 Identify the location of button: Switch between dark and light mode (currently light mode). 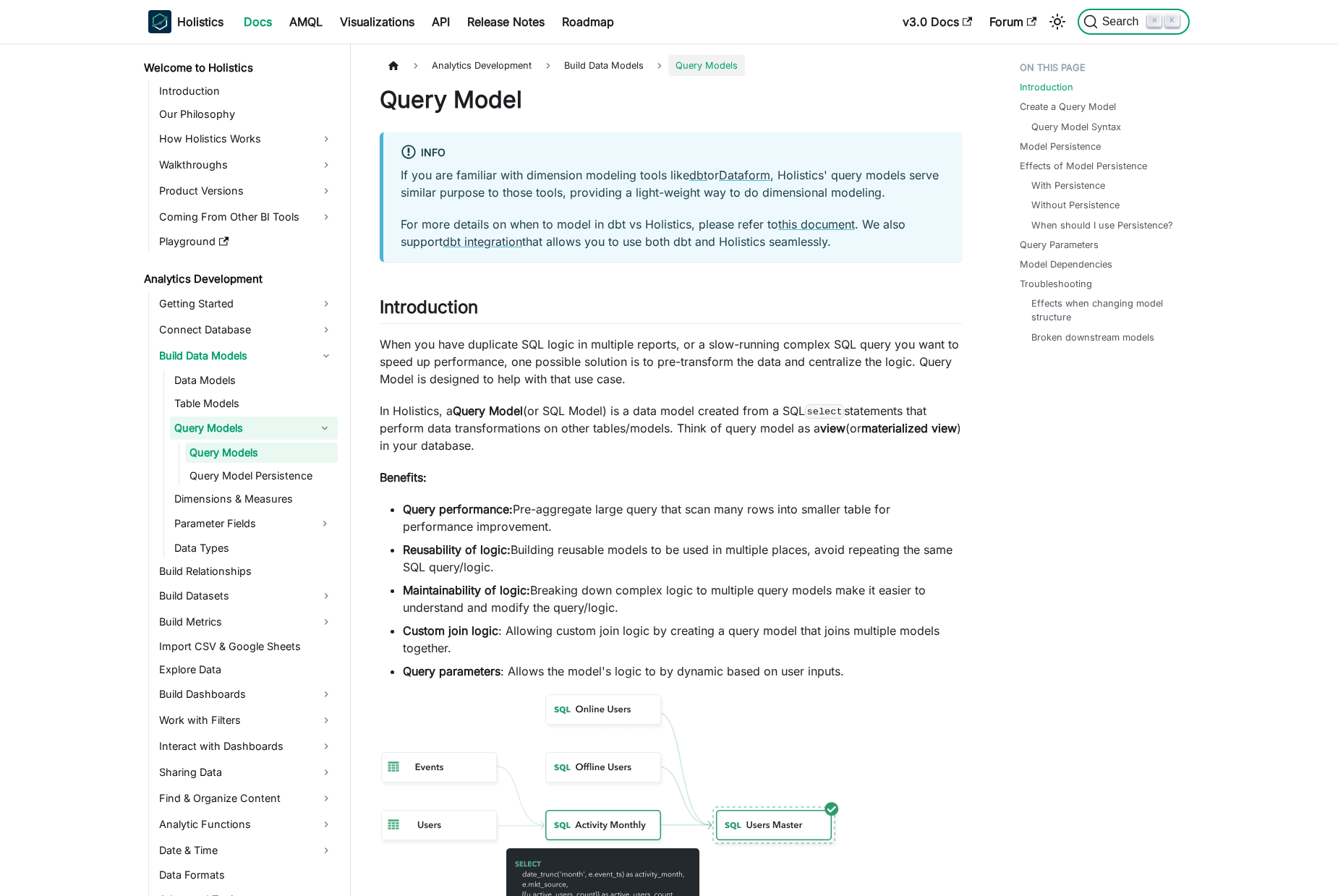
(1057, 22).